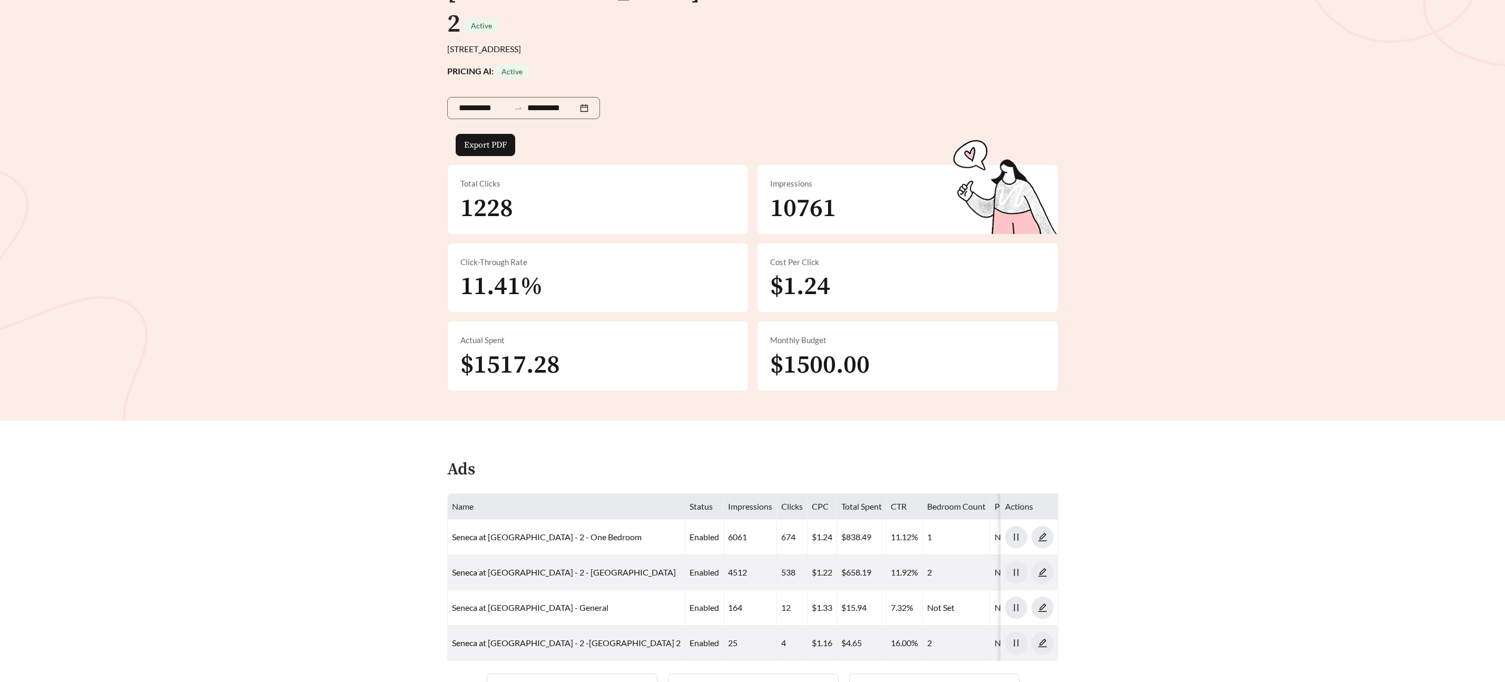 This screenshot has height=682, width=1505. What do you see at coordinates (822, 572) in the screenshot?
I see `td: $1.22` at bounding box center [822, 572].